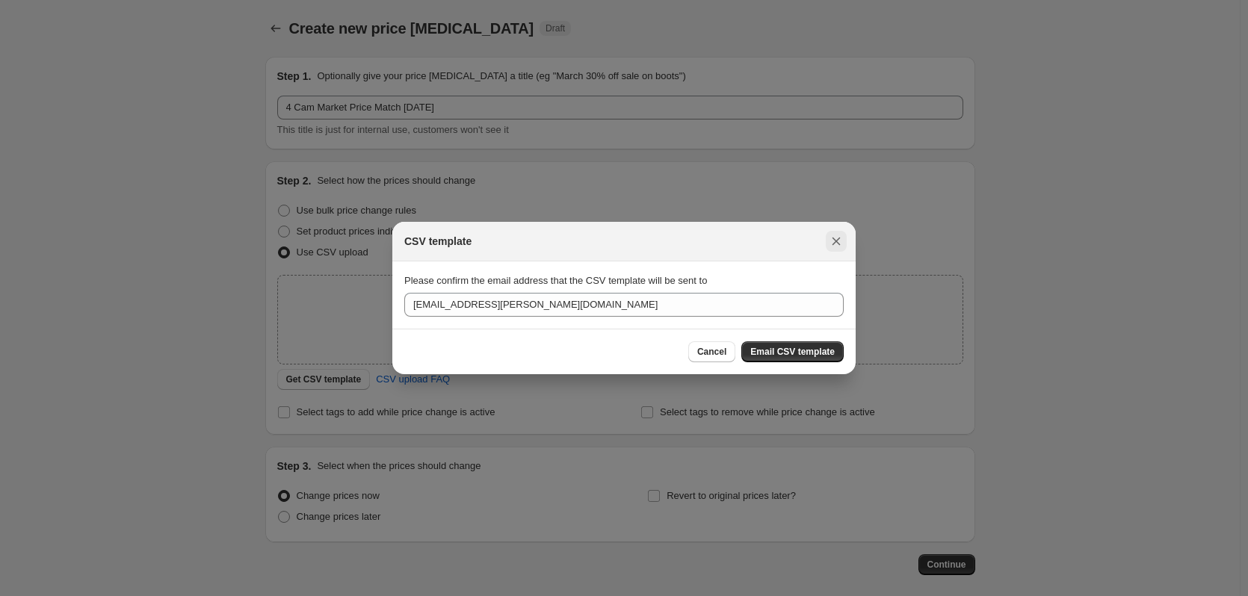  I want to click on span: Please confirm the email address that the CSV template will be sent to, so click(555, 280).